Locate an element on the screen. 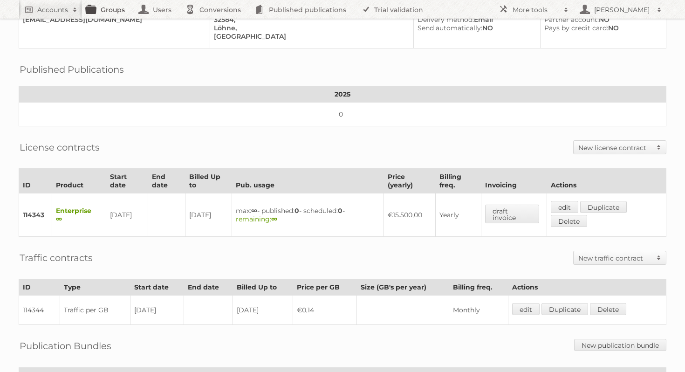  div: Email is located at coordinates (475, 20).